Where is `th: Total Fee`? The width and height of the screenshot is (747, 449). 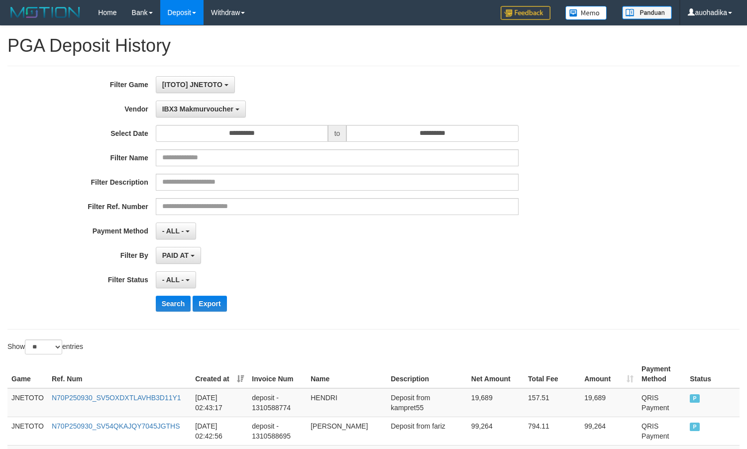
th: Total Fee is located at coordinates (552, 374).